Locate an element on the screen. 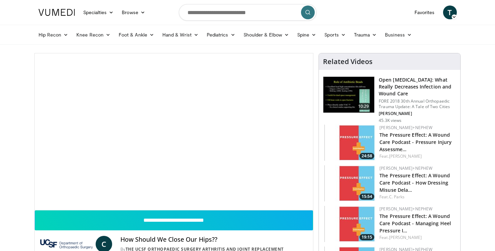 The height and width of the screenshot is (251, 495). span: 15:54 is located at coordinates (367, 196).